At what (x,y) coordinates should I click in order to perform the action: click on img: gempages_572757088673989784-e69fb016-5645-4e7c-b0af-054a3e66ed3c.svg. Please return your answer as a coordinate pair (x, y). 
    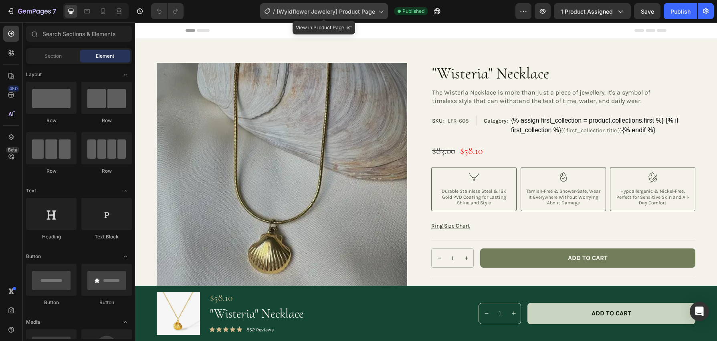
    Looking at the image, I should click on (429, 155).